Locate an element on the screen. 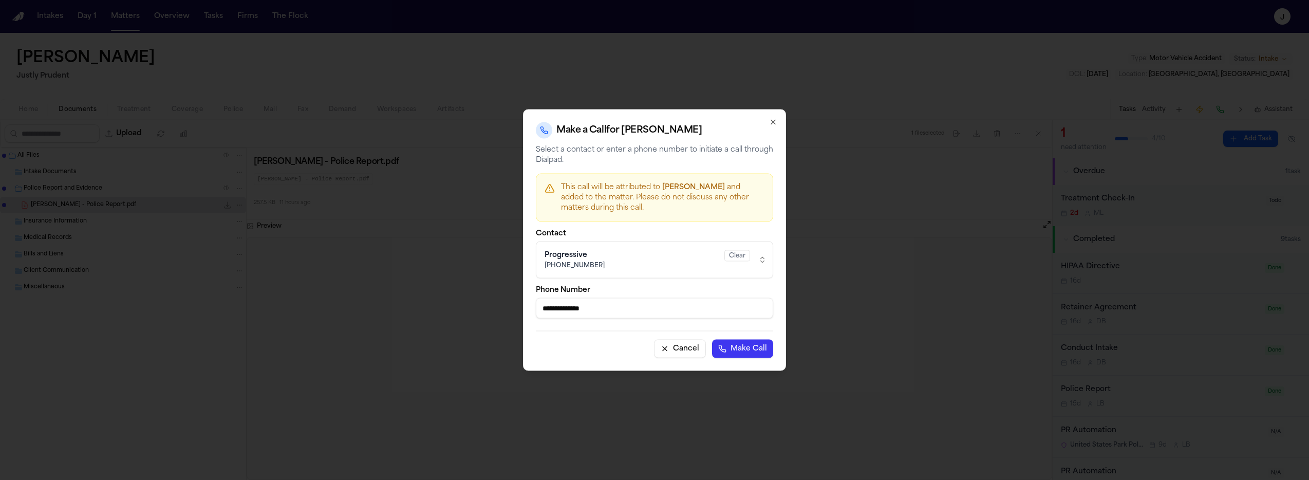 The image size is (1309, 480). p: Select a contact or enter a phone number to initiate a call through Dialpad. is located at coordinates (655, 155).